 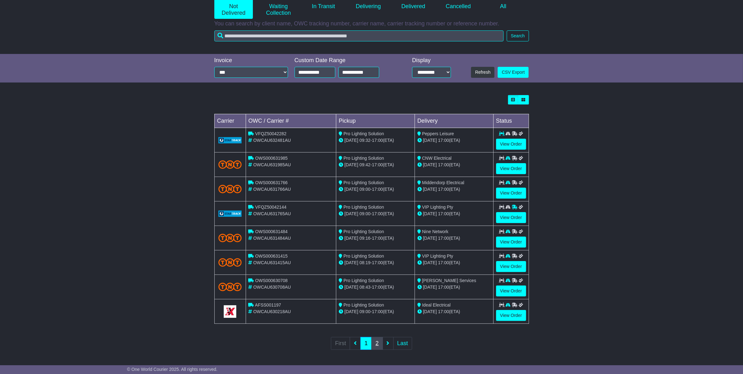 I want to click on span: OWCAU630218AU, so click(x=272, y=311).